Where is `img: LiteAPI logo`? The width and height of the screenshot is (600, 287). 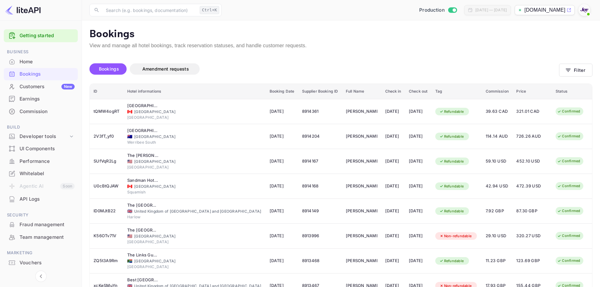 img: LiteAPI logo is located at coordinates (23, 10).